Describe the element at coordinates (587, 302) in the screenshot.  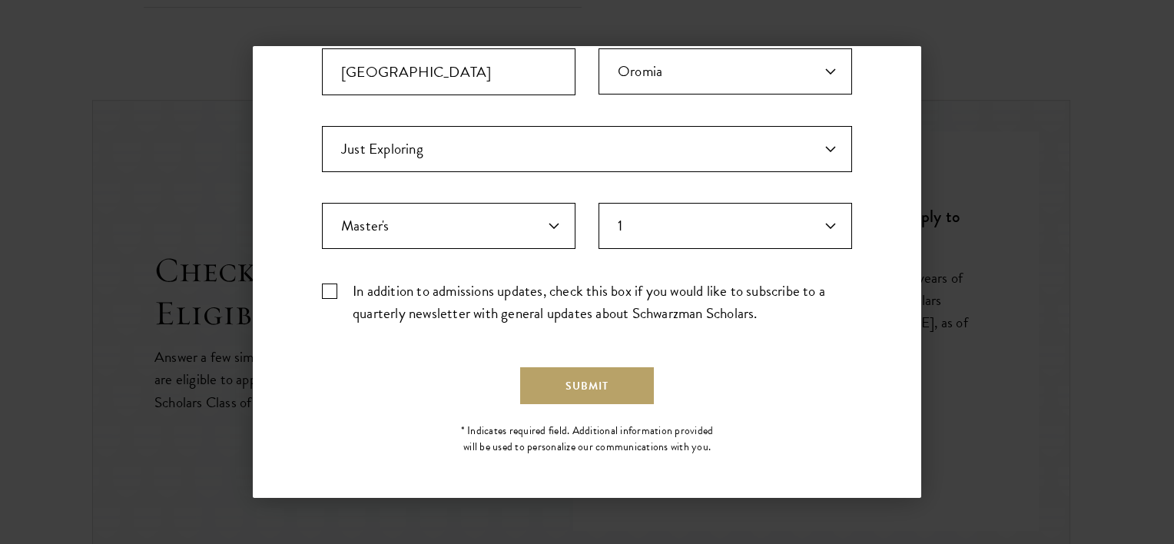
I see `label: In addition to admissions updates, check this box if you would like to subscribe to a quarterly n...` at that location.